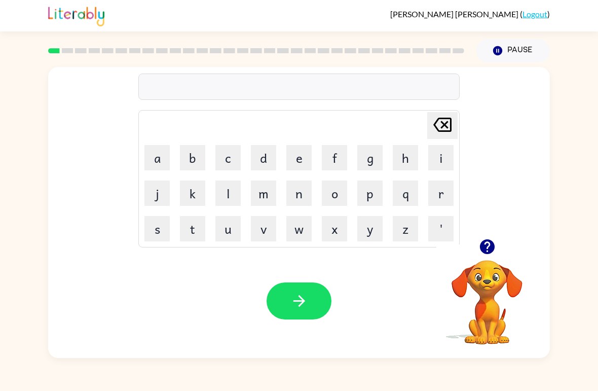  Describe the element at coordinates (370, 193) in the screenshot. I see `button: p` at that location.